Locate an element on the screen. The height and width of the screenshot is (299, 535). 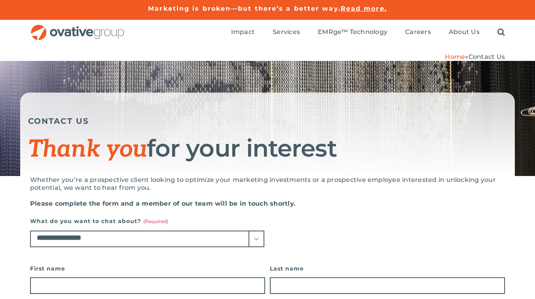
h5: CONTACT US is located at coordinates (267, 121).